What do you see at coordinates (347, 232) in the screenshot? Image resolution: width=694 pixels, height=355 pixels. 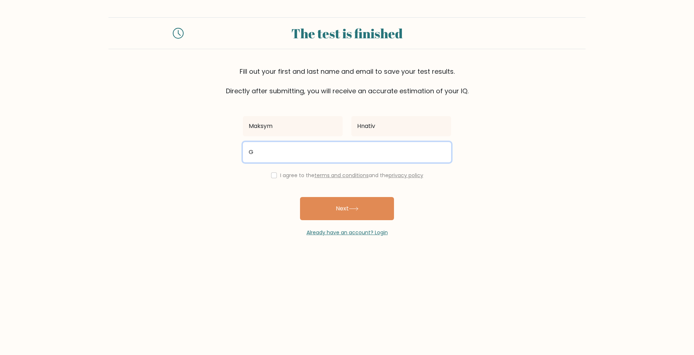 I see `a: Already have an account? Login` at bounding box center [347, 232].